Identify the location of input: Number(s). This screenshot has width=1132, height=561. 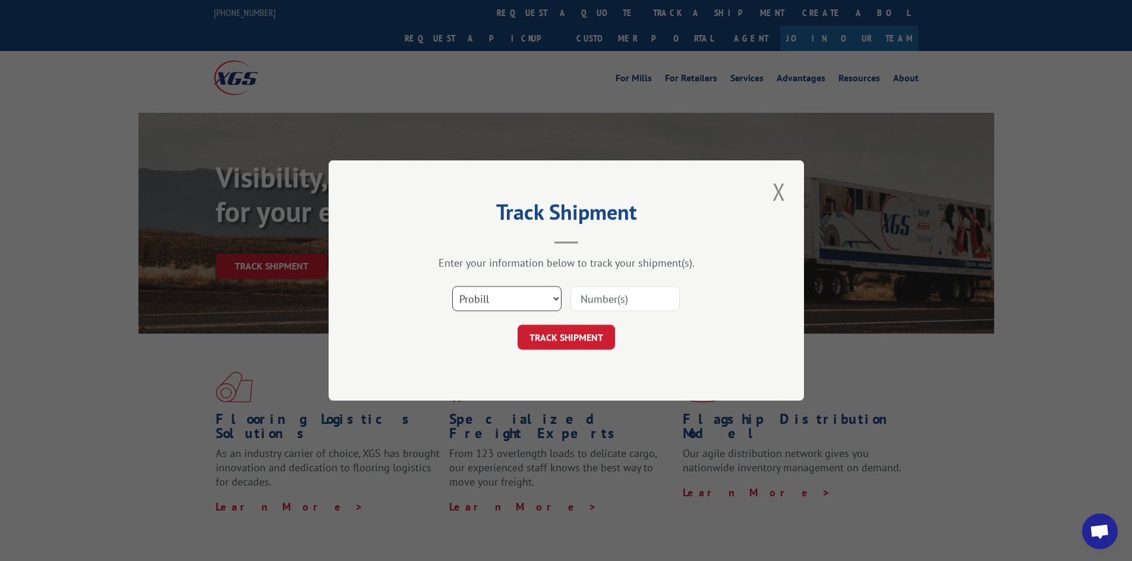
(625, 299).